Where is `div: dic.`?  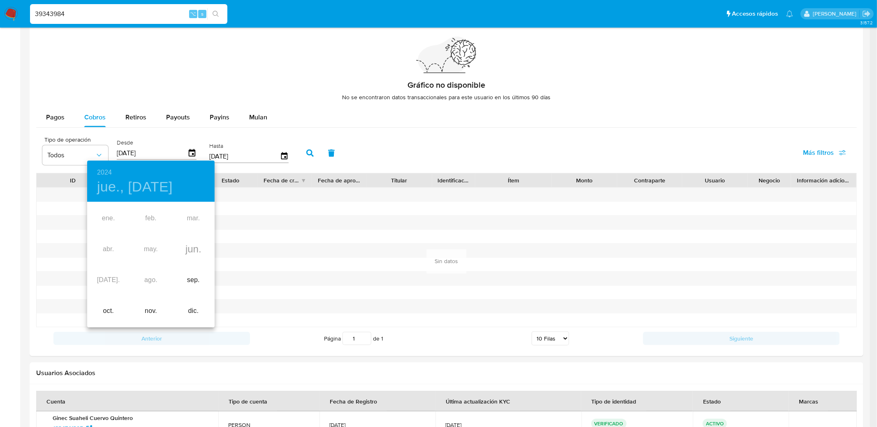
div: dic. is located at coordinates (193, 311).